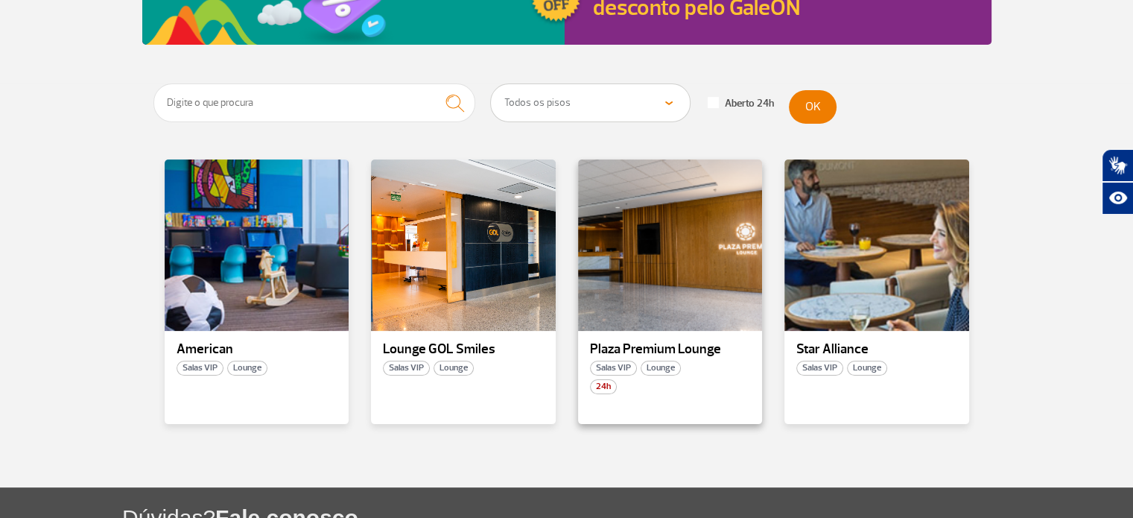  I want to click on p: American, so click(257, 349).